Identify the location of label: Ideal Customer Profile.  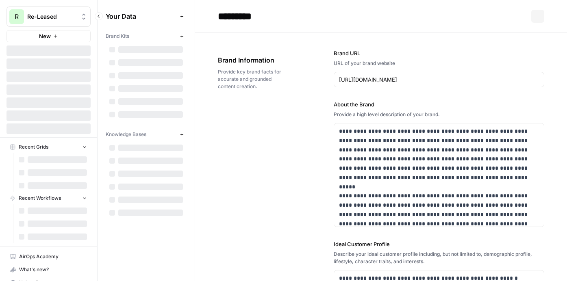
(439, 244).